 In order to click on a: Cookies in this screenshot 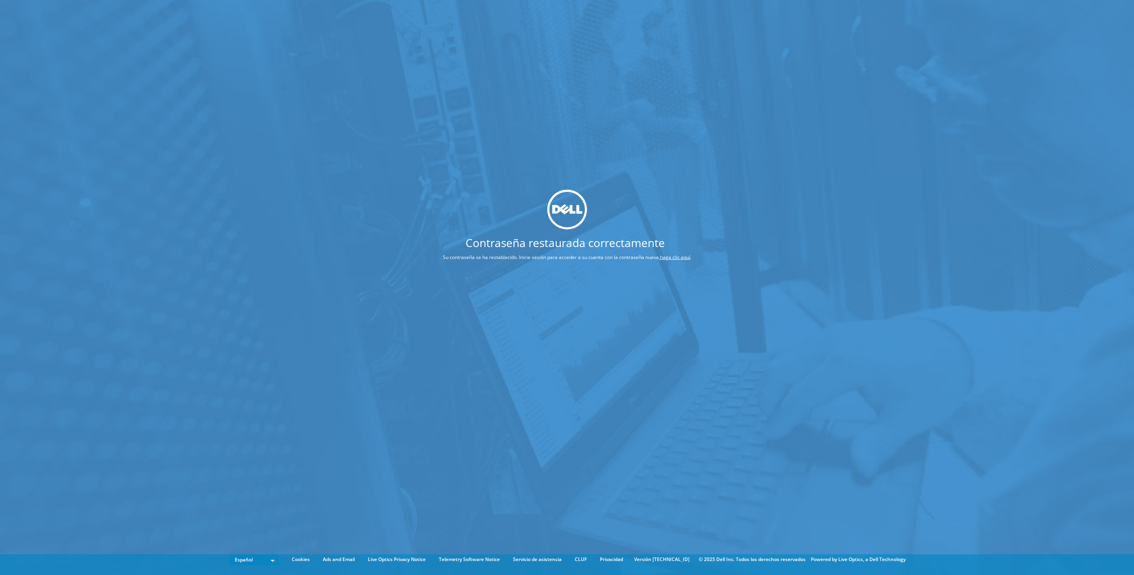, I will do `click(300, 560)`.